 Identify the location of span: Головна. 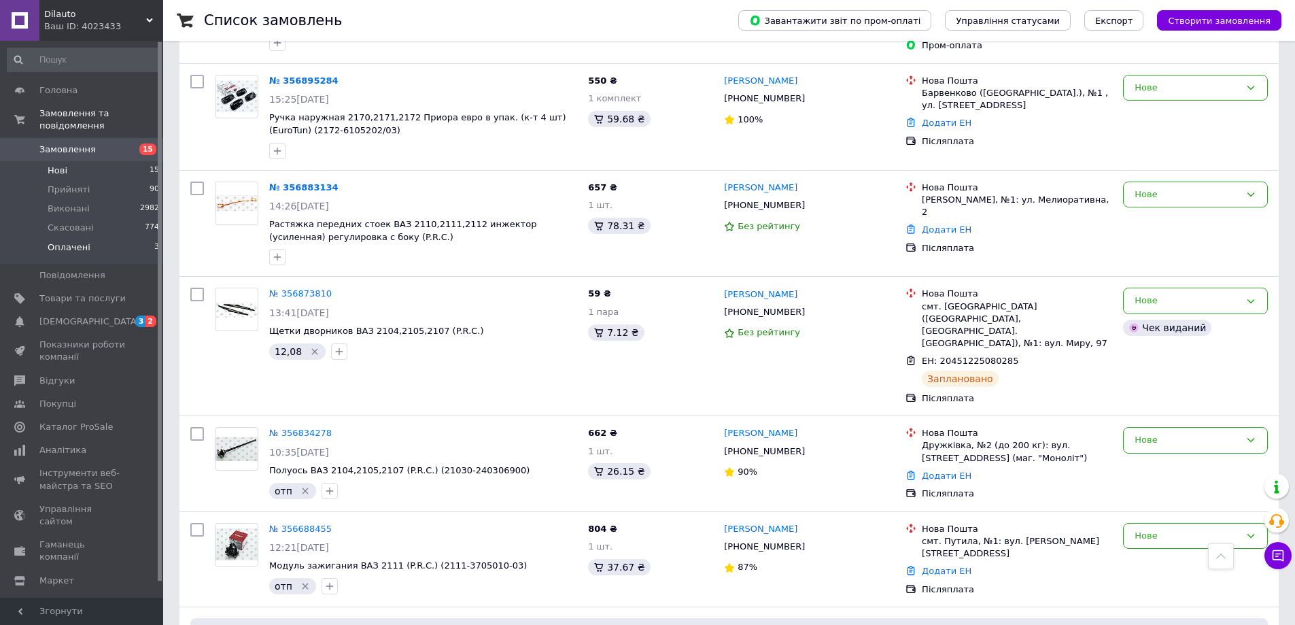
(58, 90).